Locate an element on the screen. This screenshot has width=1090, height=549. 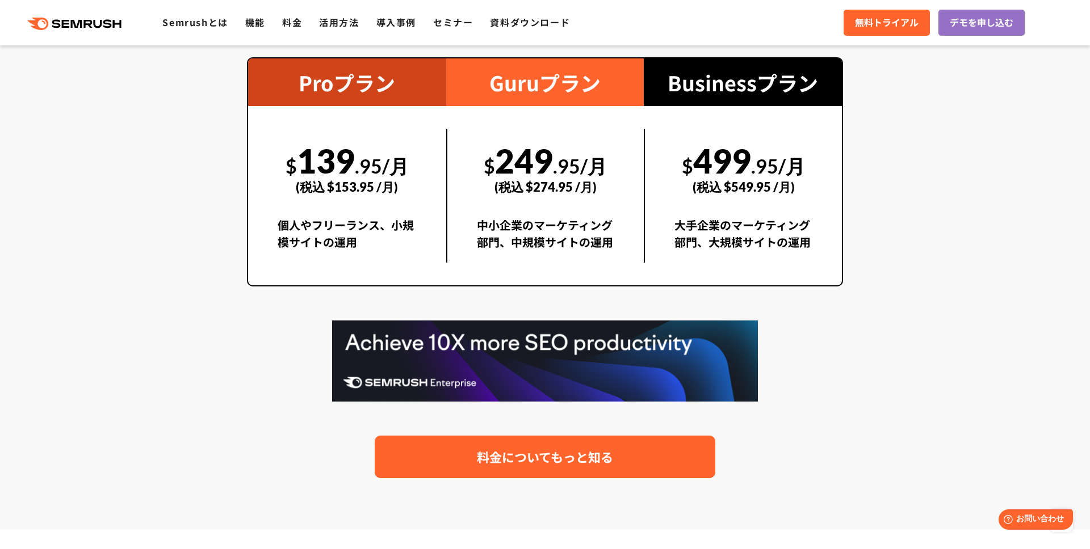
span: 料金についてもっと知る is located at coordinates (545, 457).